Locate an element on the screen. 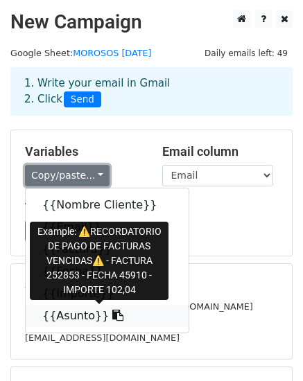 This screenshot has width=303, height=381. div: Example: ⚠️RECORDATORIO DE PAGO DE FACTURAS VENCIDAS⚠️ - FACTURA 252853 - FECHA 45910 - IMPORTE 1... is located at coordinates (99, 261).